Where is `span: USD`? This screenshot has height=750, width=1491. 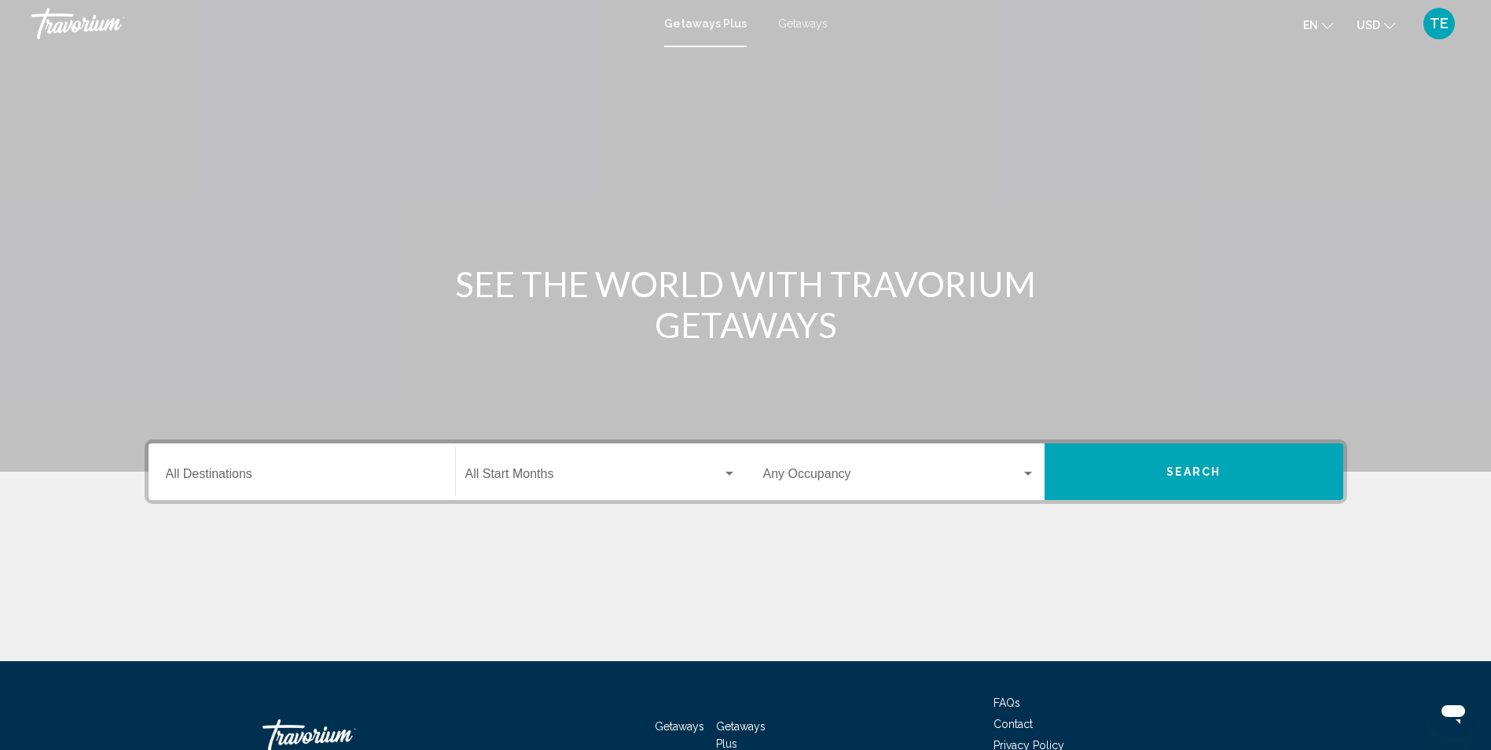 span: USD is located at coordinates (1368, 25).